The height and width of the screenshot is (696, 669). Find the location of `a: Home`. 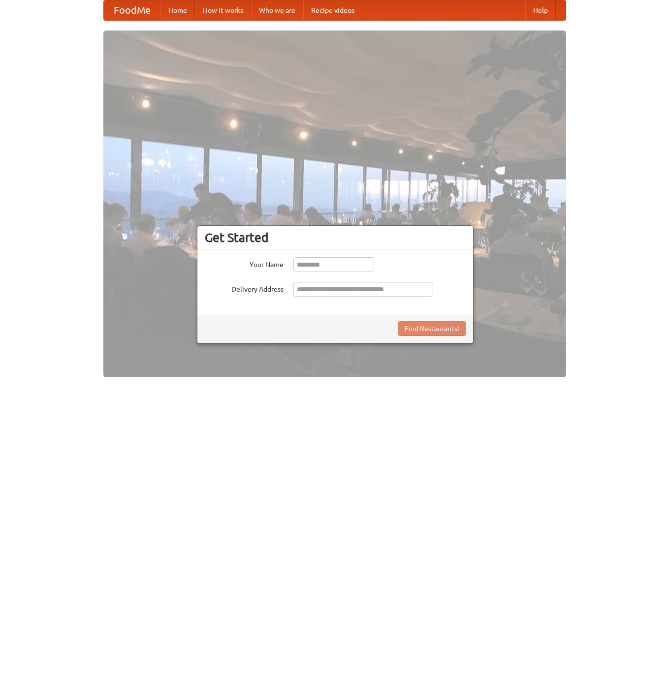

a: Home is located at coordinates (178, 10).